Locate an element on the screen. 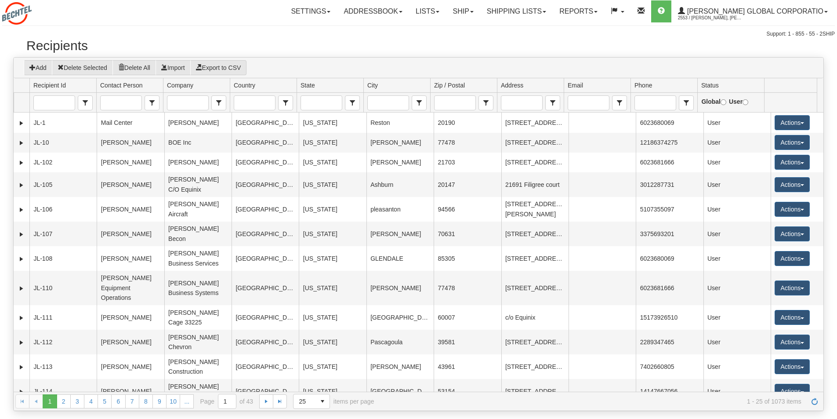 The height and width of the screenshot is (419, 837). input: Address is located at coordinates (522, 103).